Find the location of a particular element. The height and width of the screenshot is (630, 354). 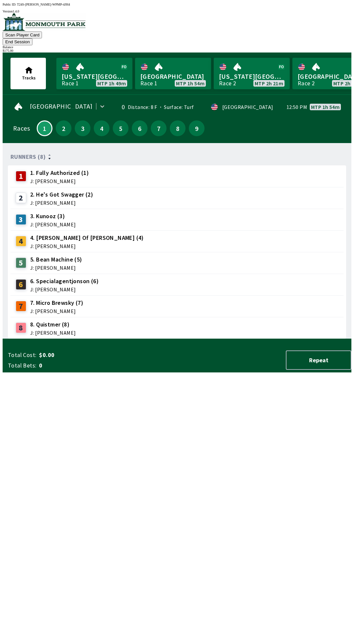

span: Runners (8) is located at coordinates (28, 157).